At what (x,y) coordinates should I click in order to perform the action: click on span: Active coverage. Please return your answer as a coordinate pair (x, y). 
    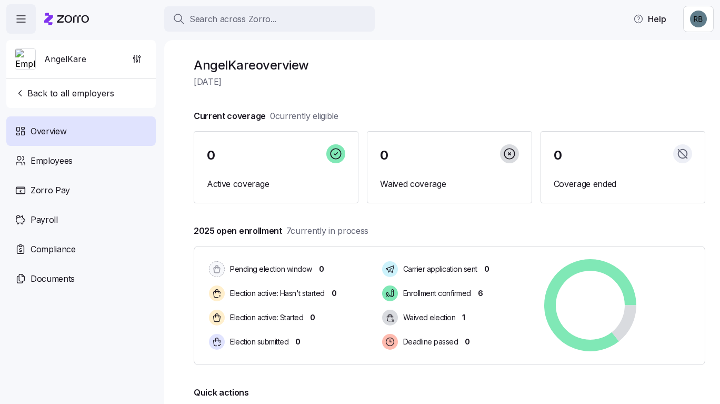
    Looking at the image, I should click on (276, 184).